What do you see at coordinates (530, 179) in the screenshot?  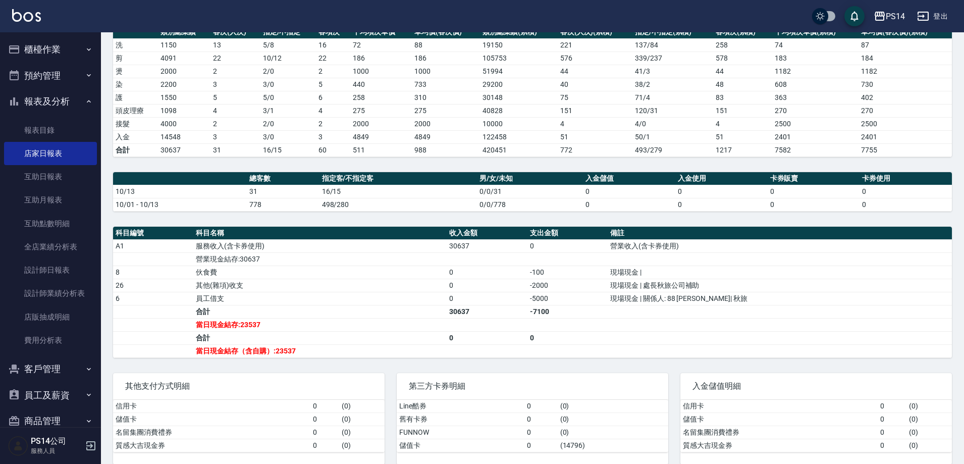 I see `th: 男/女/未知` at bounding box center [530, 179].